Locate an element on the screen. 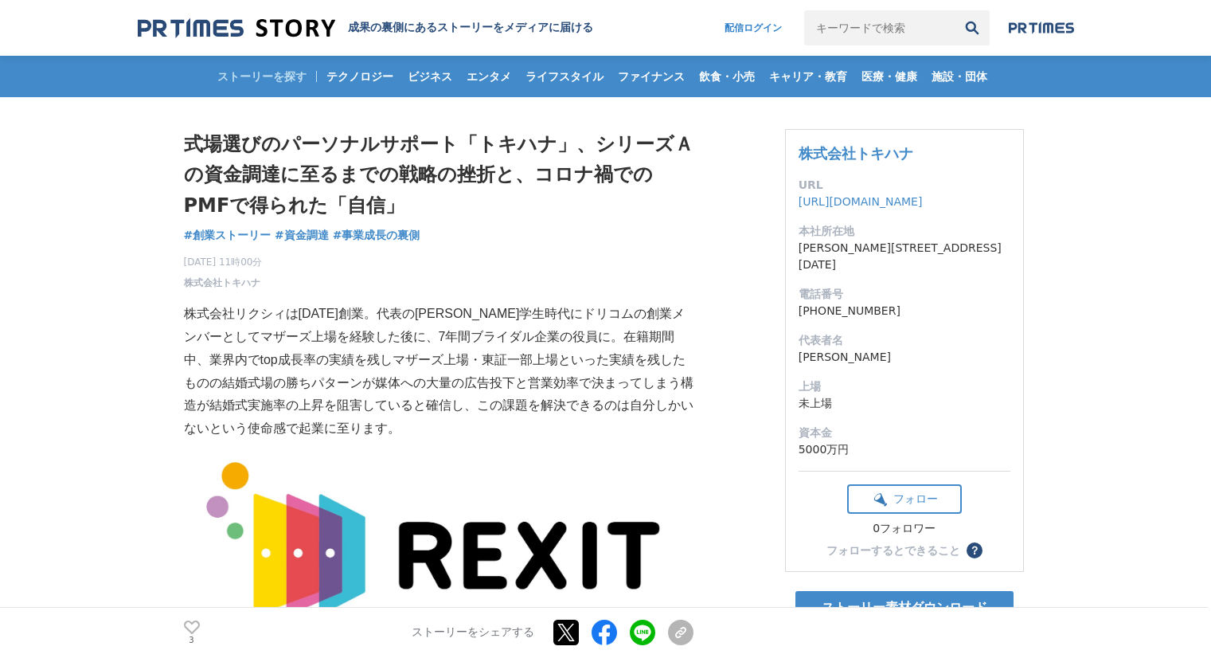  a: テクノロジー is located at coordinates (360, 76).